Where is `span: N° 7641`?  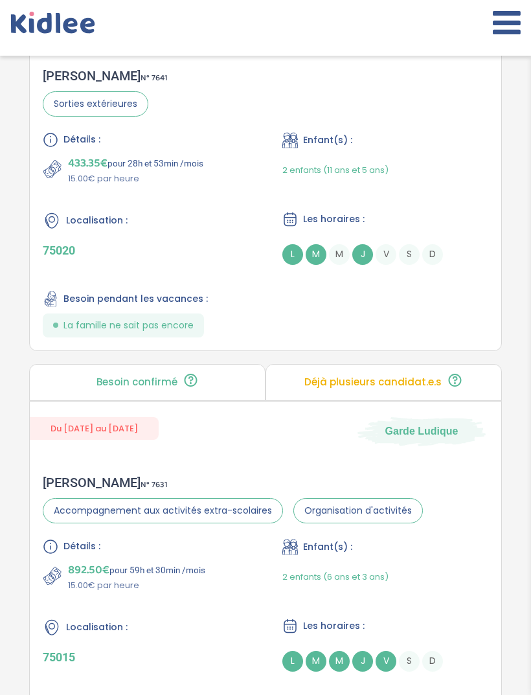 span: N° 7641 is located at coordinates (154, 78).